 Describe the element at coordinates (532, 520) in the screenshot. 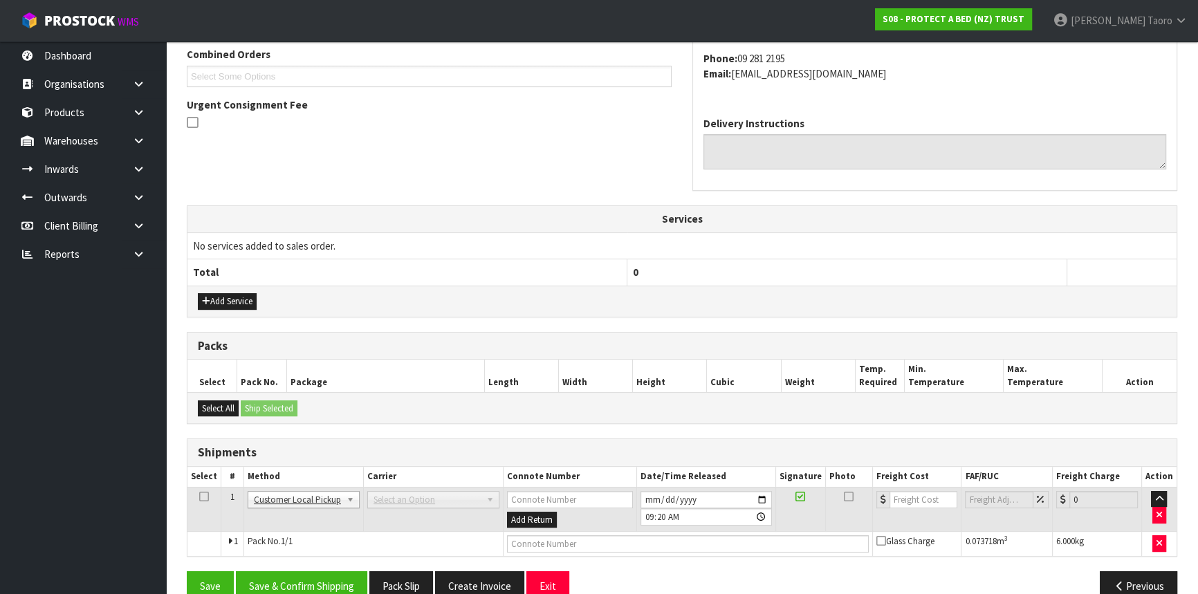

I see `button: Add Return` at that location.